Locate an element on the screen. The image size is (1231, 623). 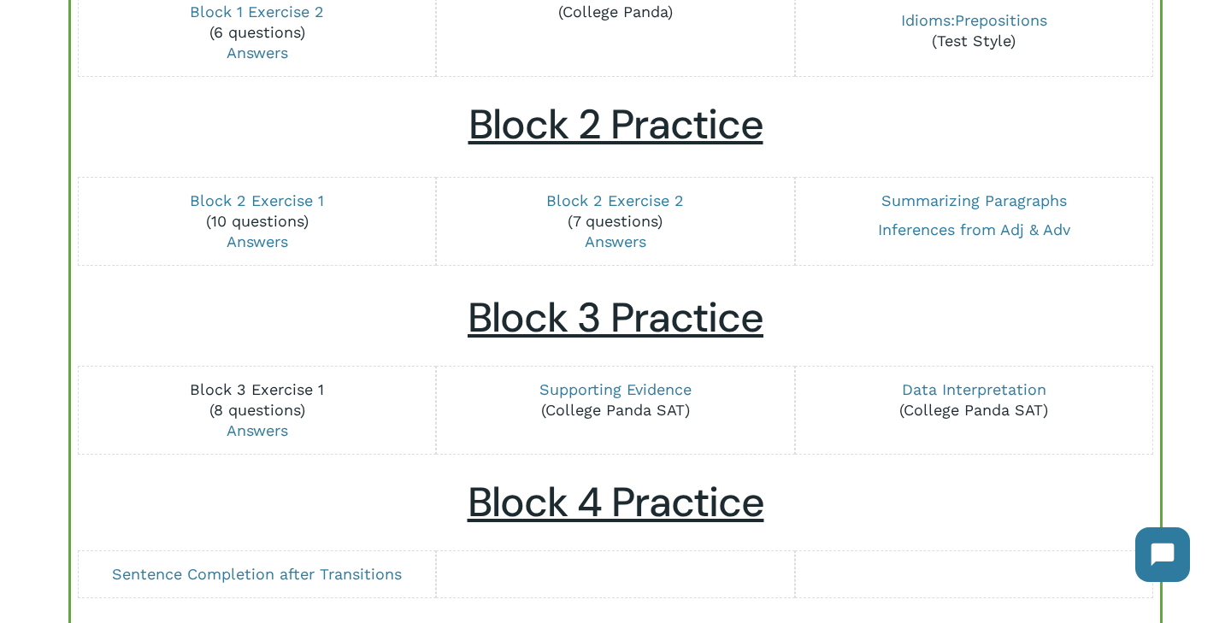
p: (8 questions) is located at coordinates (257, 410).